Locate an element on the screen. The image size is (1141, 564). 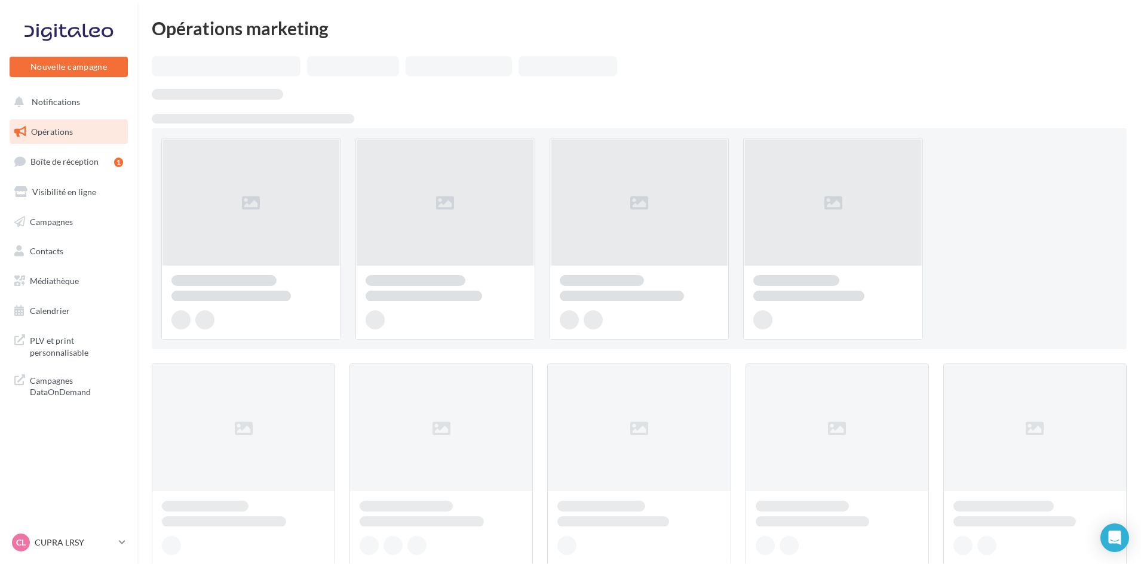
a: Campagnes DataOnDemand is located at coordinates (69, 385).